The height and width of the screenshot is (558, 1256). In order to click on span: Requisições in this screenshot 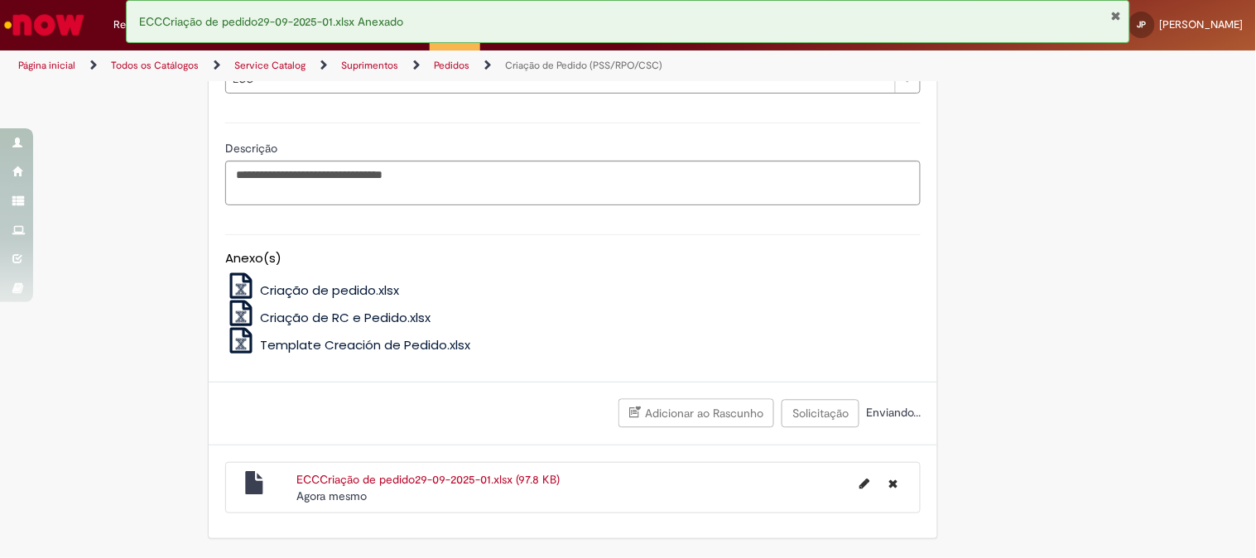, I will do `click(142, 25)`.